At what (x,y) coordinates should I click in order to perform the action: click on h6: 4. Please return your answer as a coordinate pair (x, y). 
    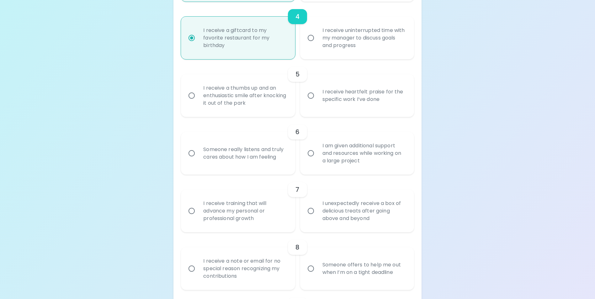
    Looking at the image, I should click on (297, 17).